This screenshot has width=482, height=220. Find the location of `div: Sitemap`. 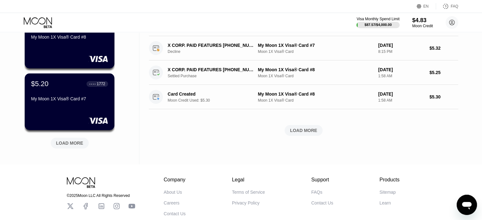

div: Sitemap is located at coordinates (388, 192).